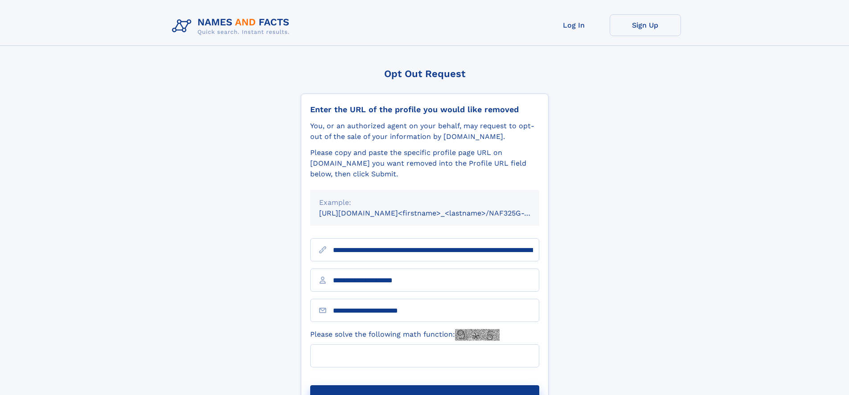 This screenshot has height=395, width=849. What do you see at coordinates (405, 335) in the screenshot?
I see `label: Please solve the following math function:` at bounding box center [405, 335].